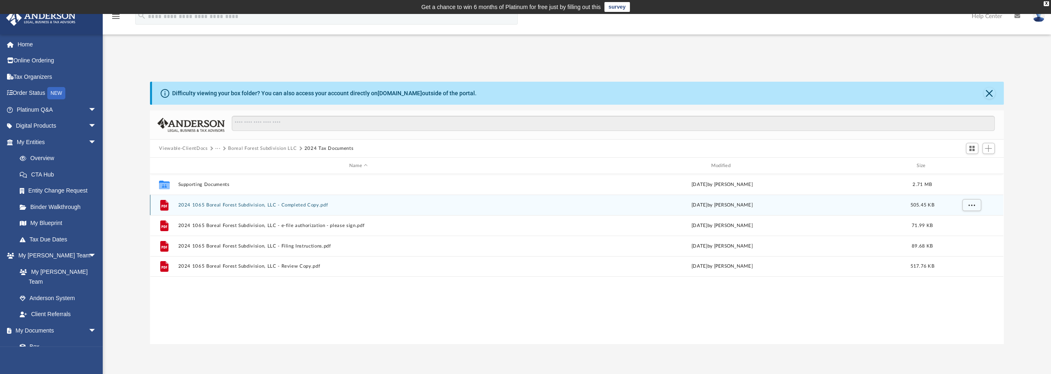 Image resolution: width=1051 pixels, height=374 pixels. I want to click on button: 2024 1065 Boreal Forest Subdivision, LLC - Filing Instructions.pdf, so click(358, 246).